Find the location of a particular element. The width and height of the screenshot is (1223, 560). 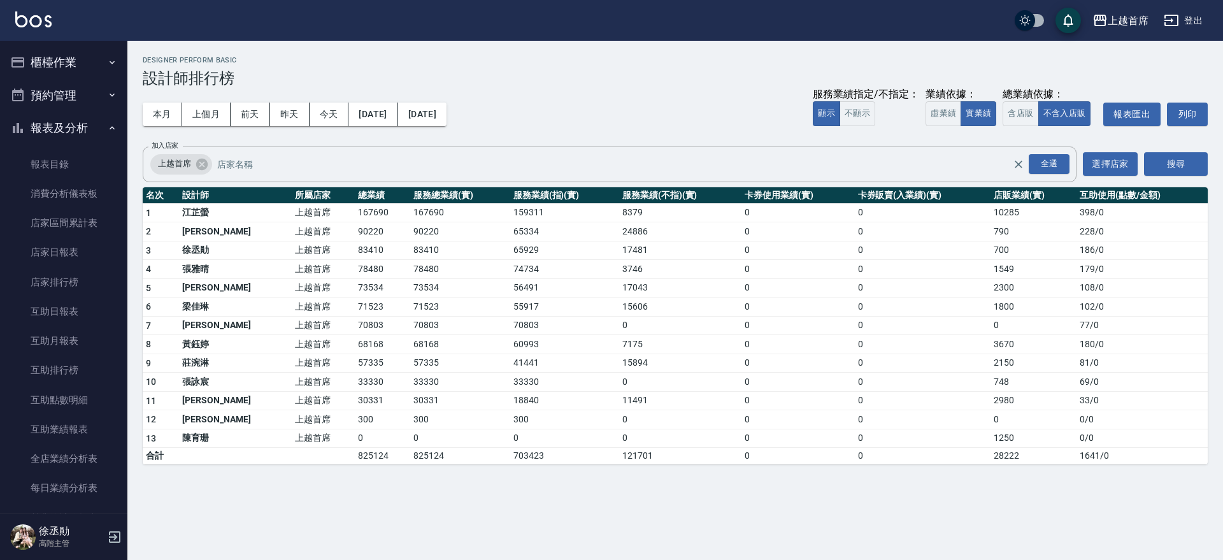

input: 店家名稱 is located at coordinates (624, 164).